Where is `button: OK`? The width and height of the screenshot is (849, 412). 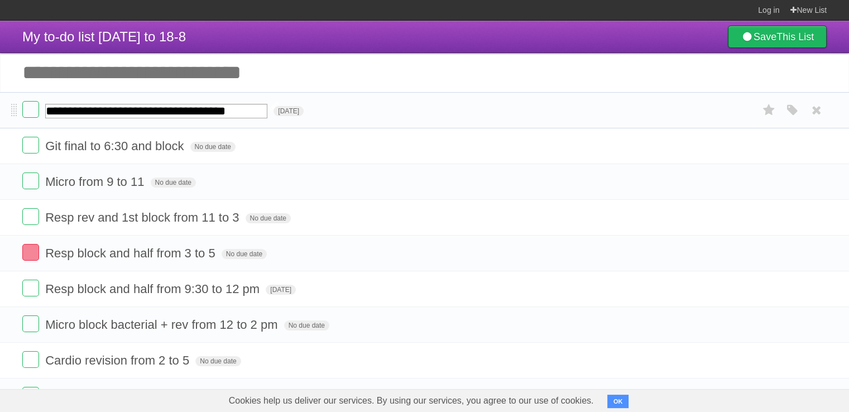 button: OK is located at coordinates (618, 401).